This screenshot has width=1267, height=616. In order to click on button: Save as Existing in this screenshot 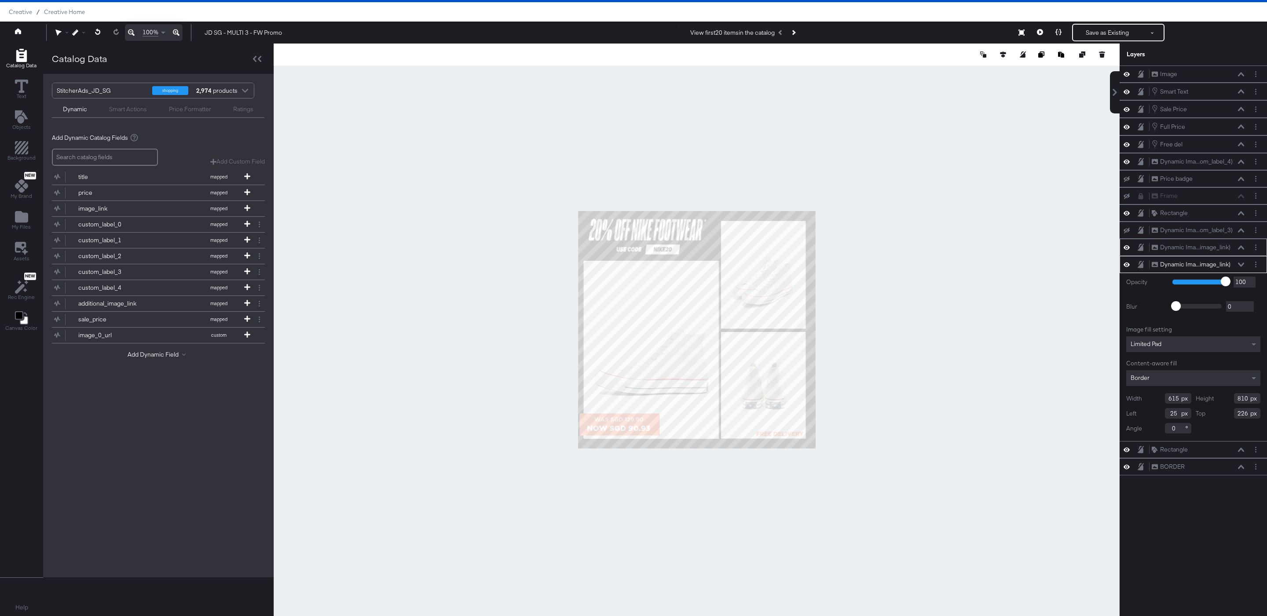, I will do `click(1107, 33)`.